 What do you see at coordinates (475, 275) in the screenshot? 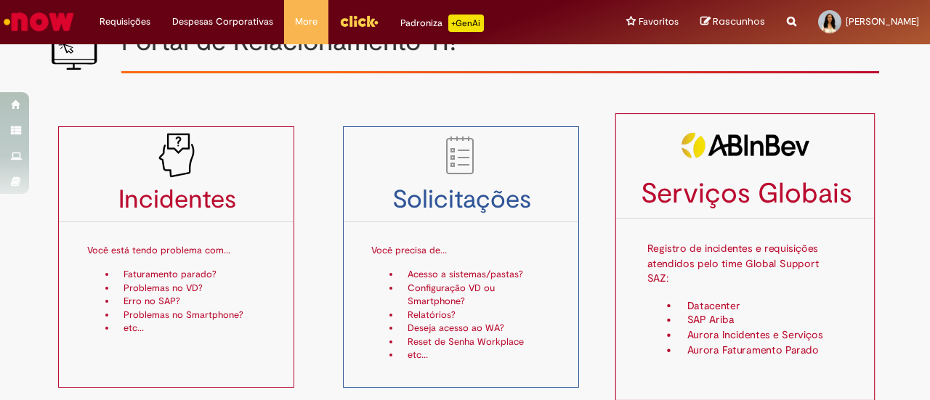
I see `li: Acesso a sistemas/pastas?` at bounding box center [475, 275].